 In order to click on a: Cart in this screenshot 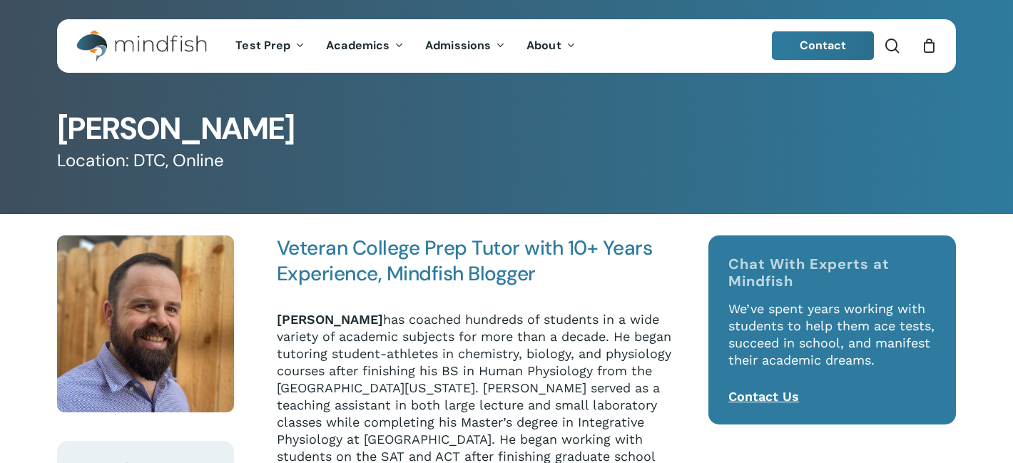, I will do `click(929, 46)`.